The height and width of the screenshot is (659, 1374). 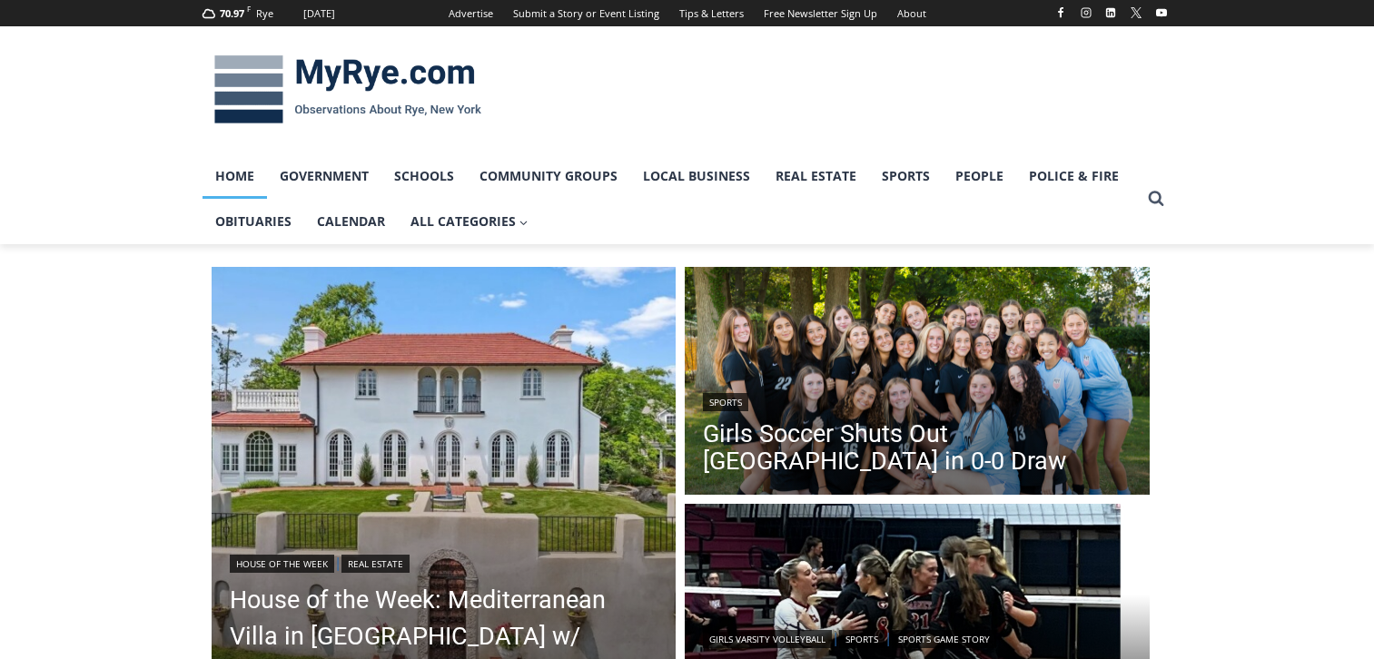 What do you see at coordinates (1136, 13) in the screenshot?
I see `a: X` at bounding box center [1136, 13].